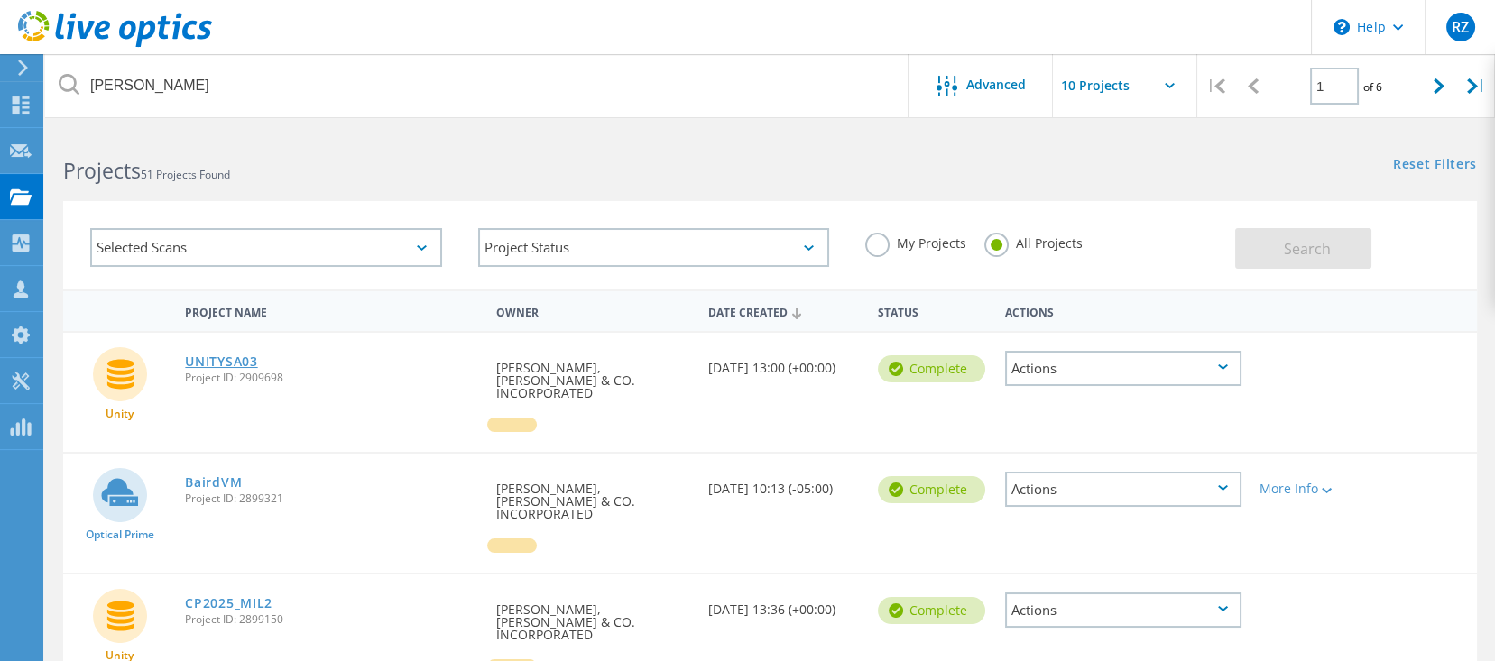  Describe the element at coordinates (784, 311) in the screenshot. I see `div: Date Created` at that location.